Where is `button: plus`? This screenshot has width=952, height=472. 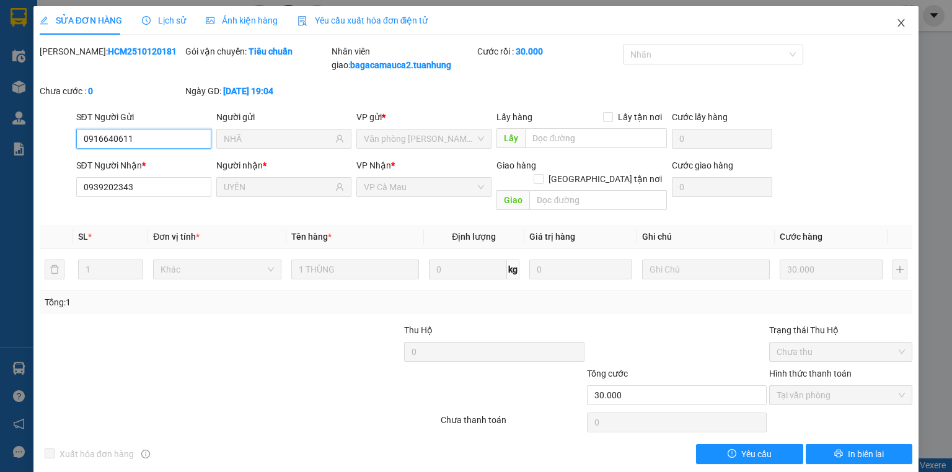
button: plus is located at coordinates (900, 270).